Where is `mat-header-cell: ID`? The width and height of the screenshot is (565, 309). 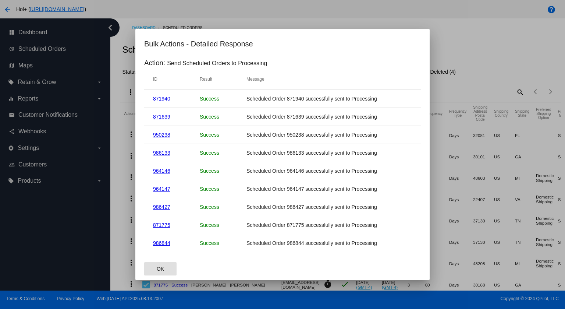 mat-header-cell: ID is located at coordinates (176, 79).